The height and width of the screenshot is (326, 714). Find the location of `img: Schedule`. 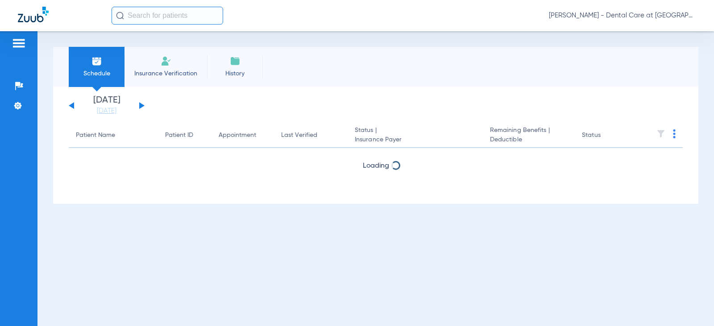

img: Schedule is located at coordinates (97, 61).